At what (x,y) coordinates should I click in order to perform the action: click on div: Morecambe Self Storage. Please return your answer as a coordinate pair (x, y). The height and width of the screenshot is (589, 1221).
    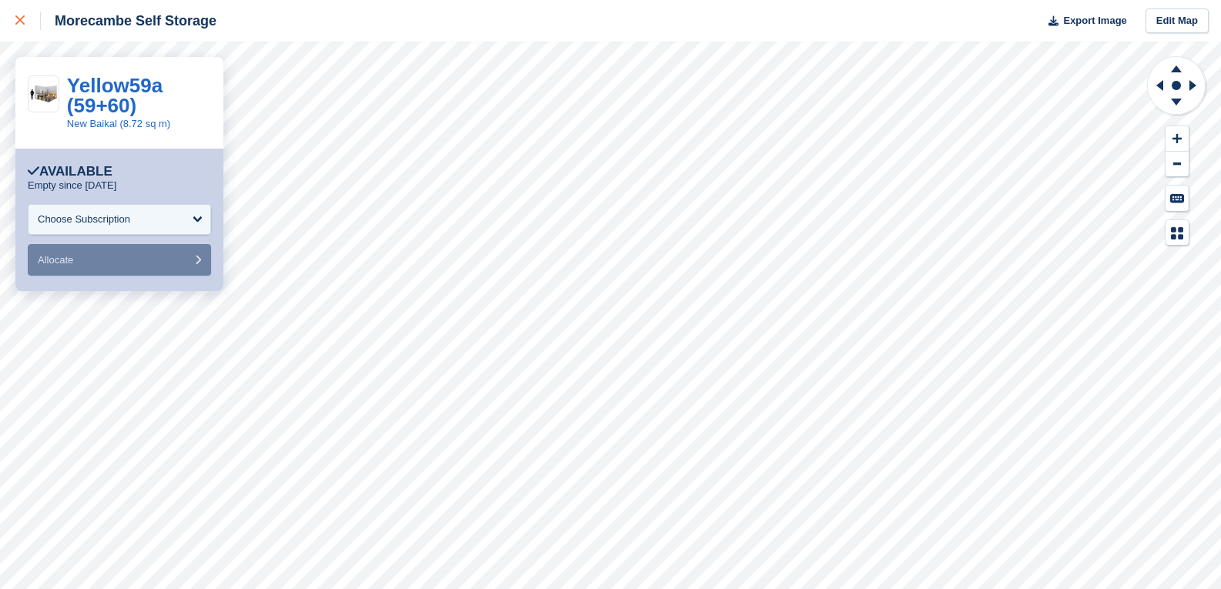
    Looking at the image, I should click on (129, 21).